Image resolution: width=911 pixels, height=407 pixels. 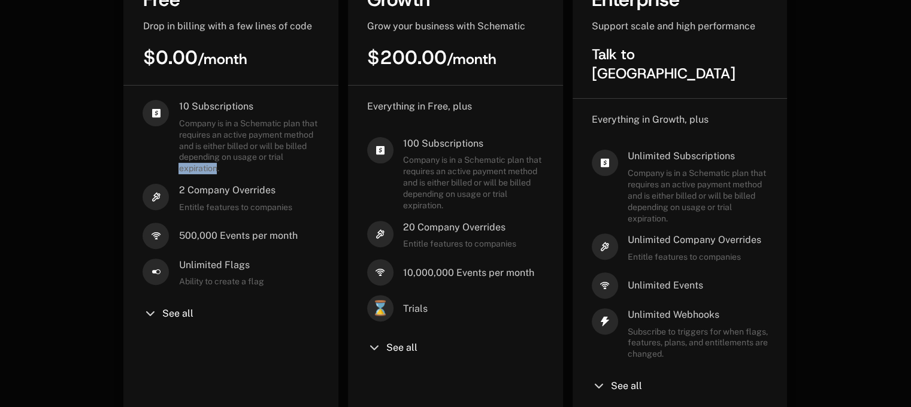 What do you see at coordinates (249, 107) in the screenshot?
I see `span: 10 Subscriptions` at bounding box center [249, 107].